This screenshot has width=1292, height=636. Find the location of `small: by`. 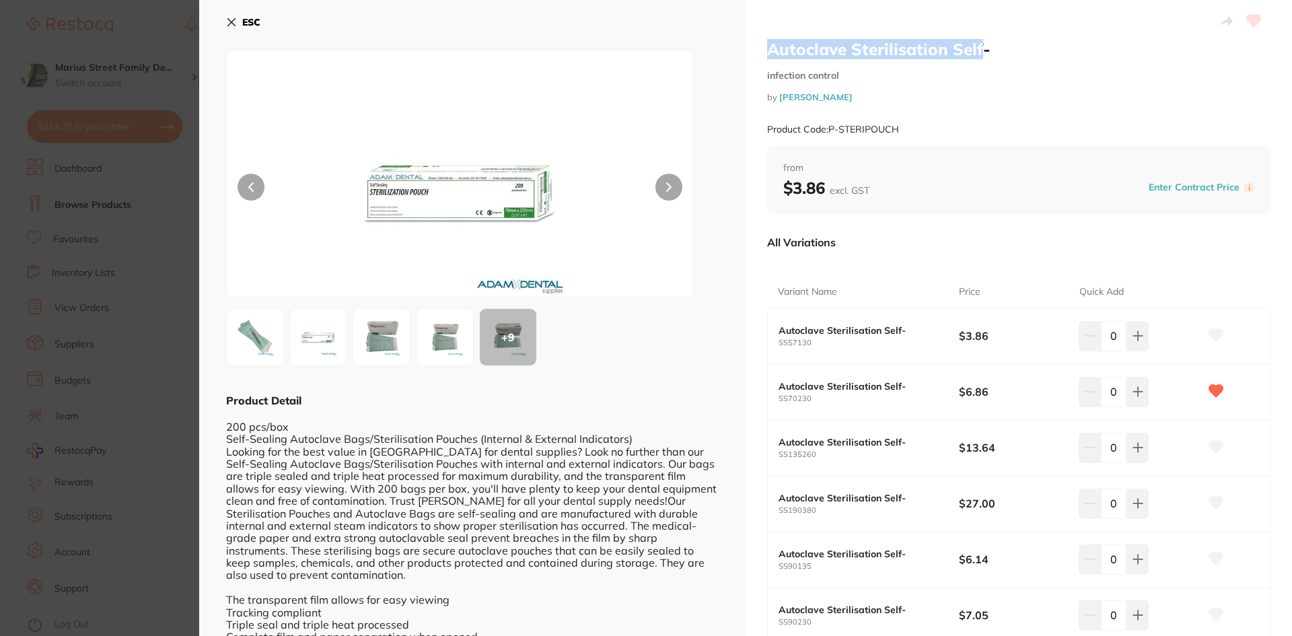

small: by is located at coordinates (1019, 97).